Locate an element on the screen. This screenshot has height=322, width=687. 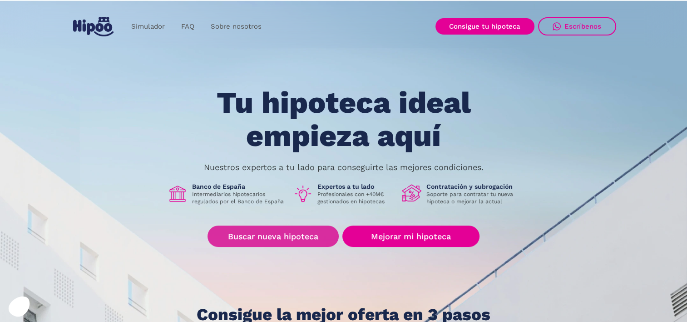
a: Mejorar mi hipoteca is located at coordinates (411, 236).